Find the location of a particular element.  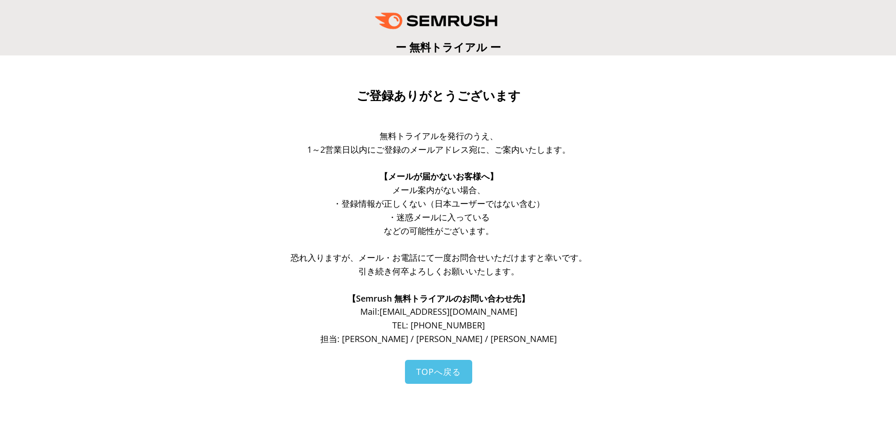

span: 【Semrush 無料トライアルのお問い合わせ先】 is located at coordinates (438, 299).